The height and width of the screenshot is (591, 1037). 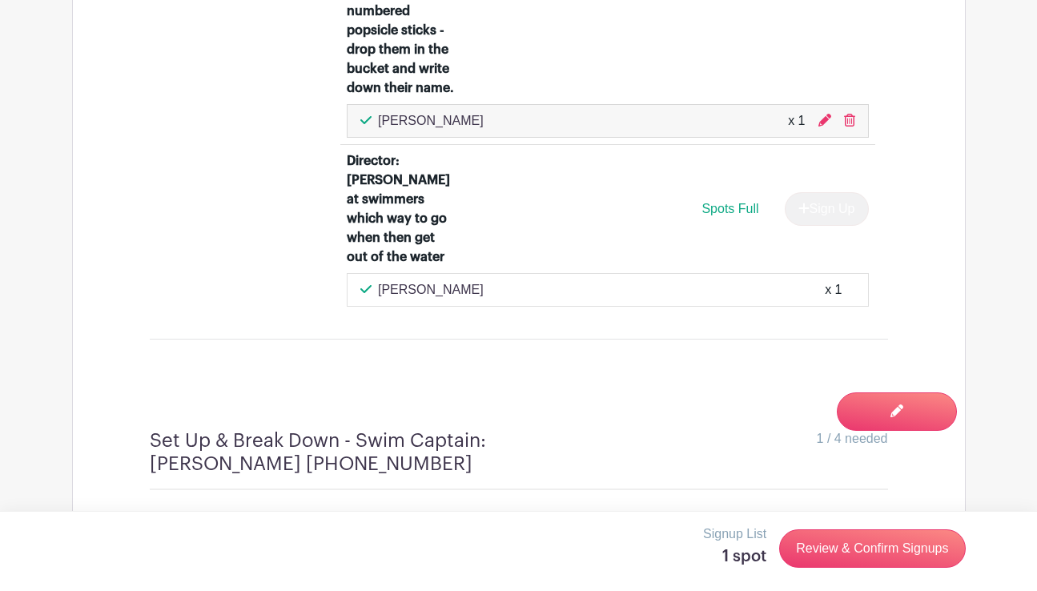 I want to click on a: Review & Confirm Signups, so click(x=872, y=549).